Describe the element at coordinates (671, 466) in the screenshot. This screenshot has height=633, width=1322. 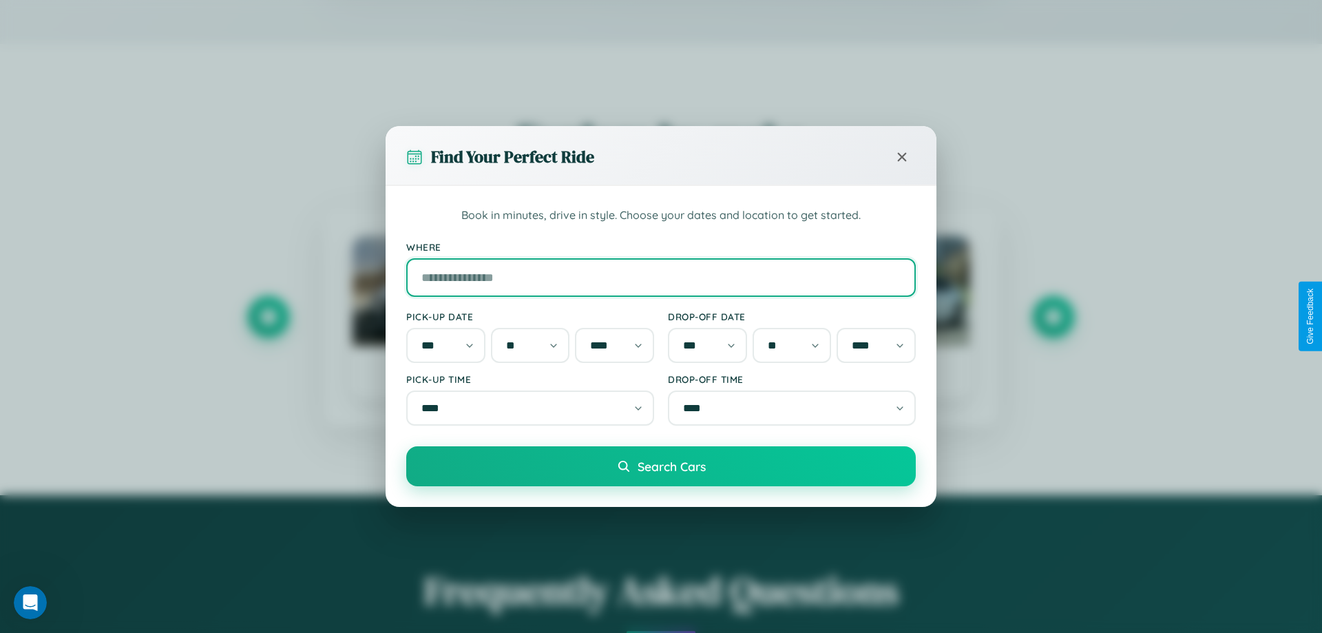
I see `span: Search Cars` at that location.